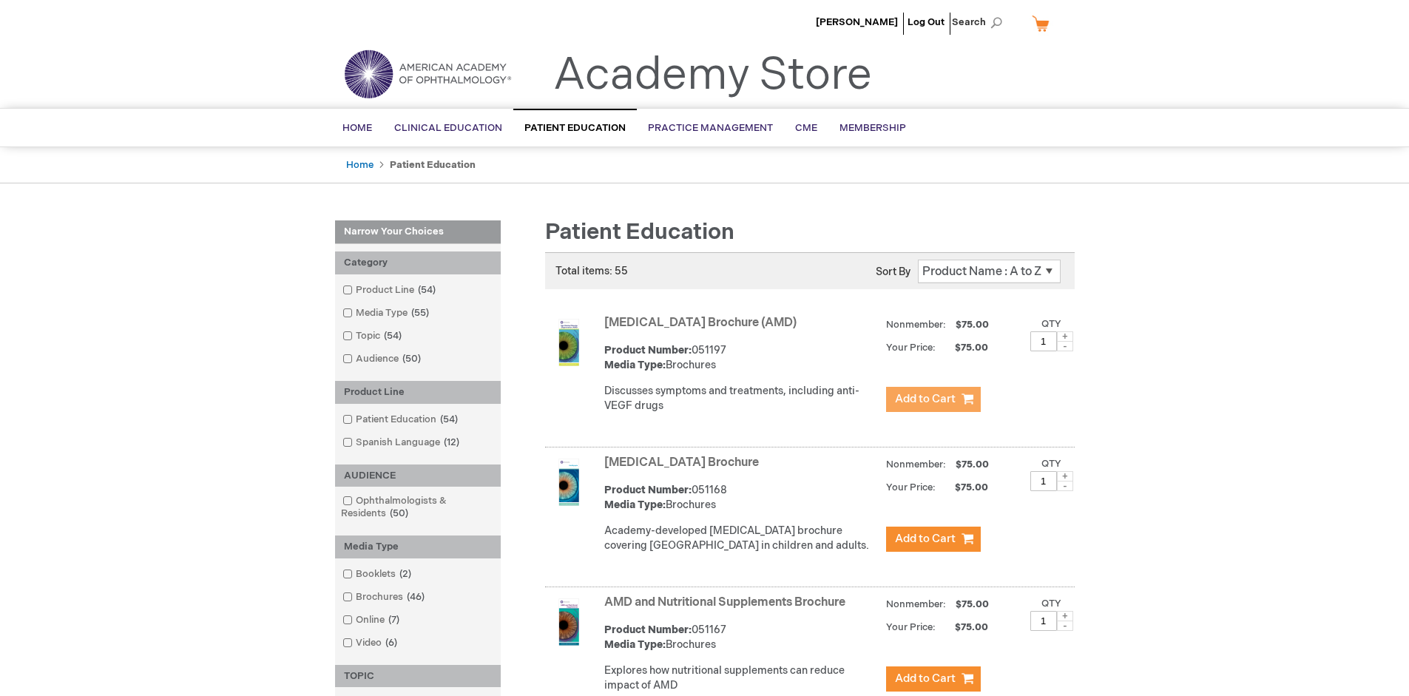  Describe the element at coordinates (418, 232) in the screenshot. I see `strong: Narrow Your Choices` at that location.